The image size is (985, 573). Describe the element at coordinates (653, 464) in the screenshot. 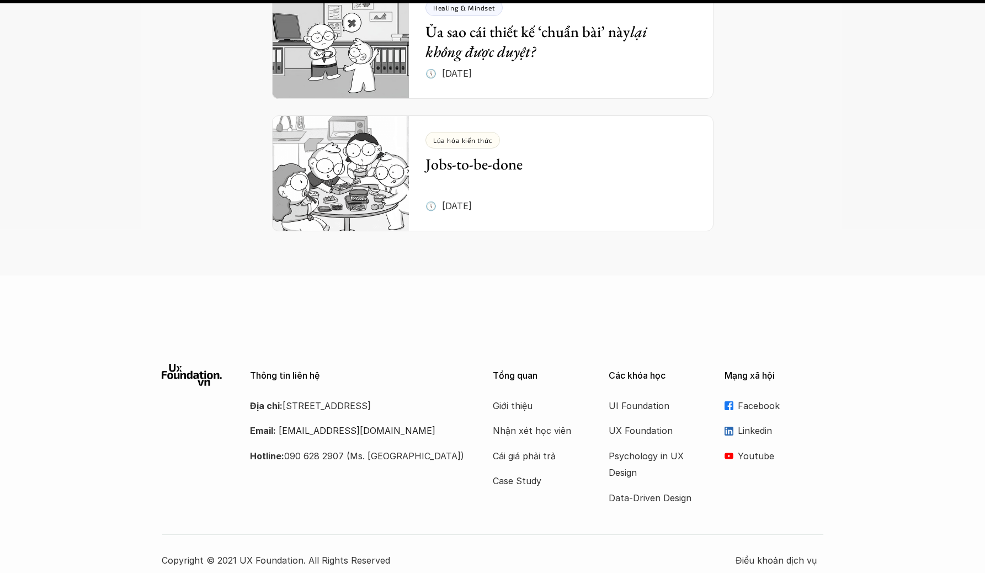

I see `p: Psychology in UX Design` at that location.